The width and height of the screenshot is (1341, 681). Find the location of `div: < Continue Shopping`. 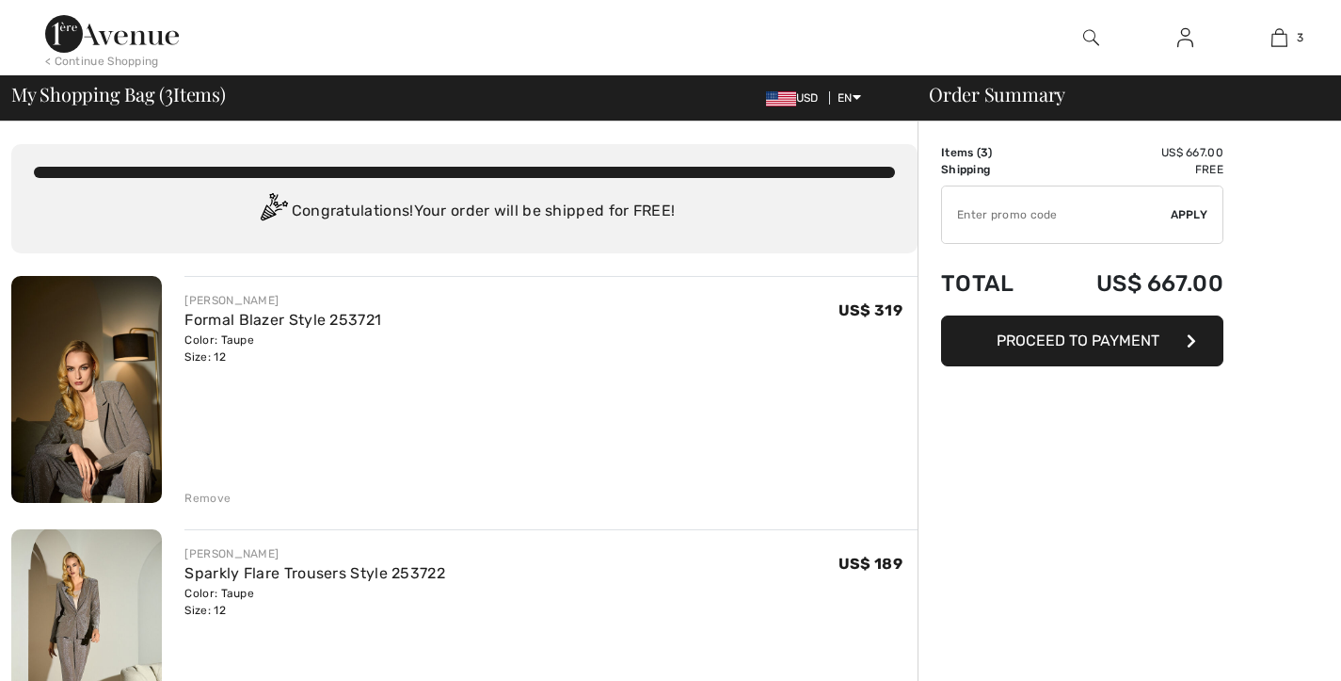

div: < Continue Shopping is located at coordinates (102, 61).